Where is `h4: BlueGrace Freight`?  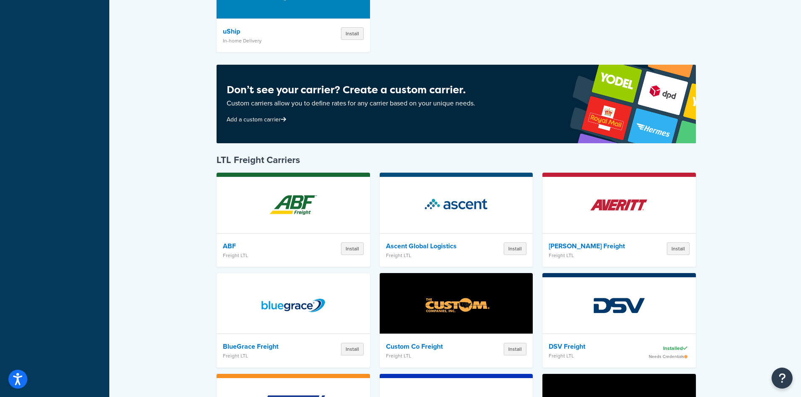 h4: BlueGrace Freight is located at coordinates (266, 347).